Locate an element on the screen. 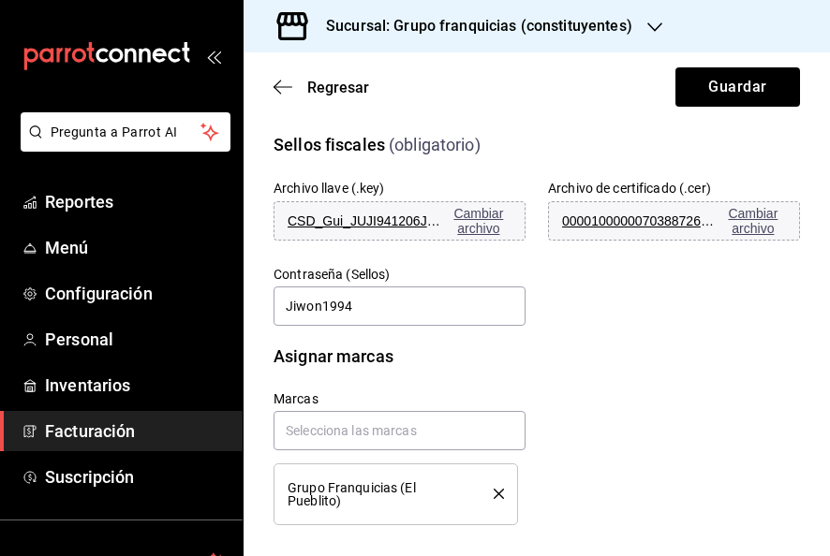 This screenshot has width=830, height=556. h6: Marcas is located at coordinates (399, 399).